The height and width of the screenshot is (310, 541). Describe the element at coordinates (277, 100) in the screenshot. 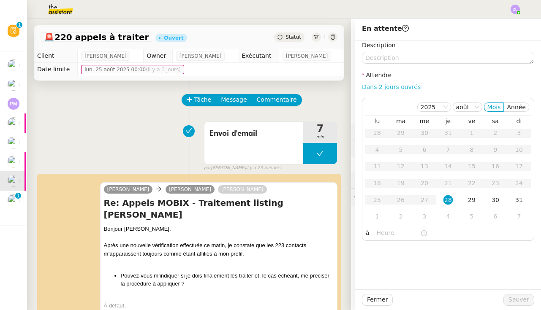

I see `button: Commentaire` at that location.